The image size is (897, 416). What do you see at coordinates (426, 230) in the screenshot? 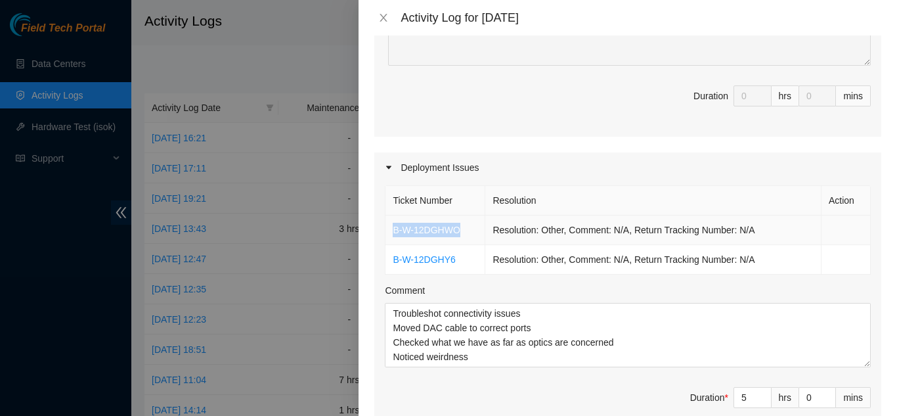
I see `a: B-W-12DGHWO` at bounding box center [426, 230].